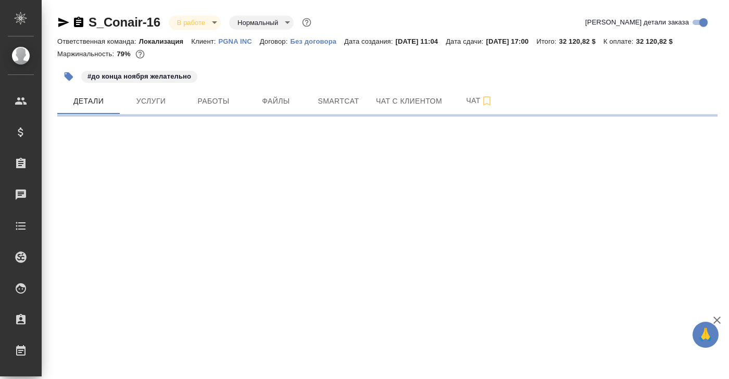 This screenshot has width=729, height=379. What do you see at coordinates (79, 22) in the screenshot?
I see `button: Скопировать ссылку` at bounding box center [79, 22].